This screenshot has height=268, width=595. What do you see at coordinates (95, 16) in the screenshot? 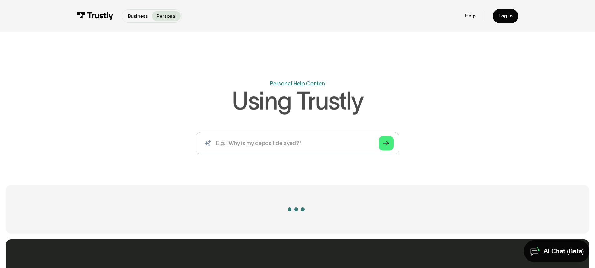
I see `img: Trustly Logo` at bounding box center [95, 16].